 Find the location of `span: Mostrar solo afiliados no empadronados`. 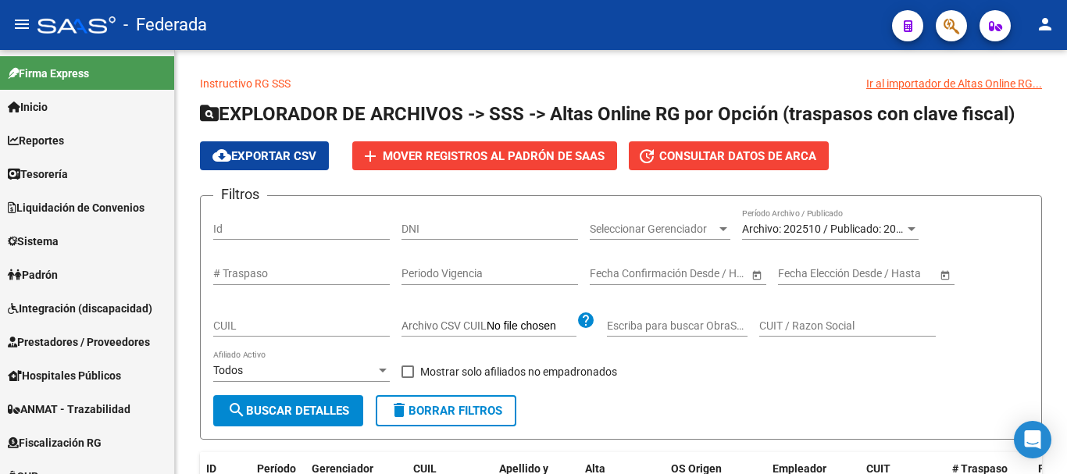

span: Mostrar solo afiliados no empadronados is located at coordinates (519, 372).